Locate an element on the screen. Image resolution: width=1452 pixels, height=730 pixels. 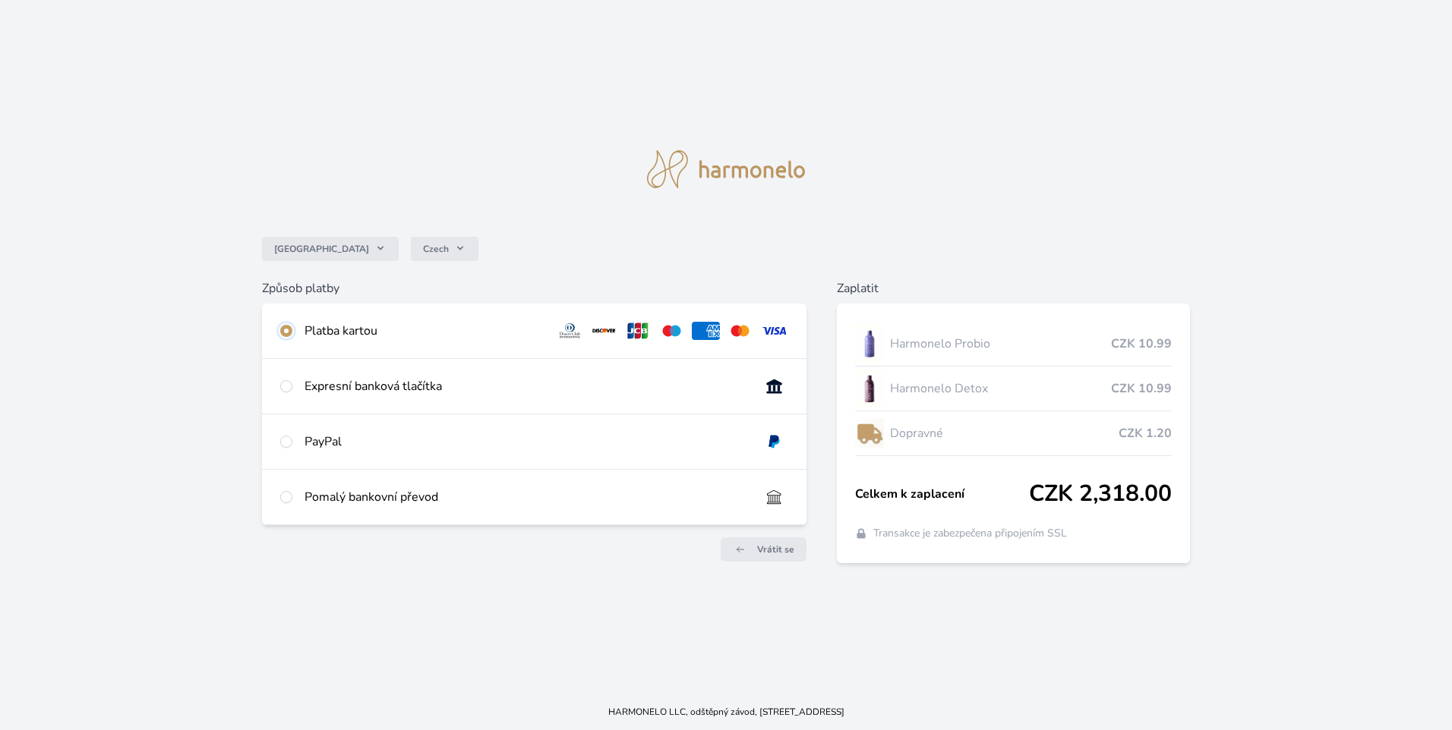
img: DETOX_se_stinem_x-lo.jpg is located at coordinates (869, 389).